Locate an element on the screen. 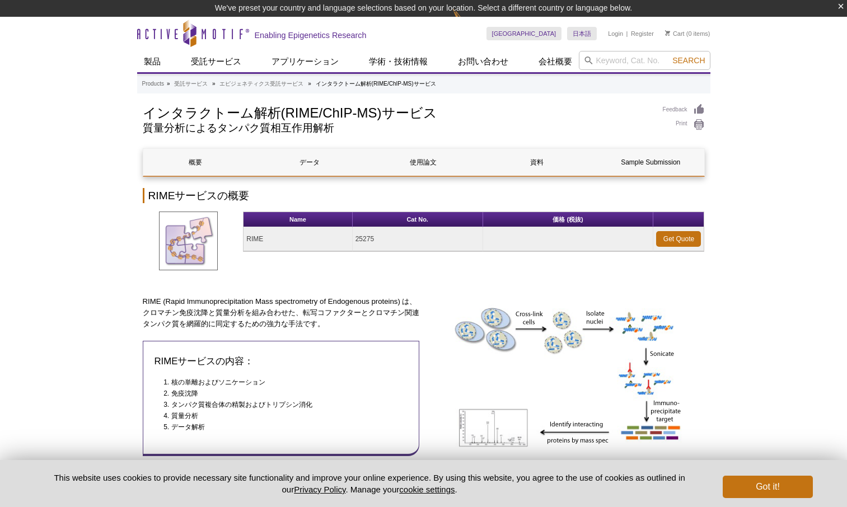  a: Privacy Policy is located at coordinates (320, 489).